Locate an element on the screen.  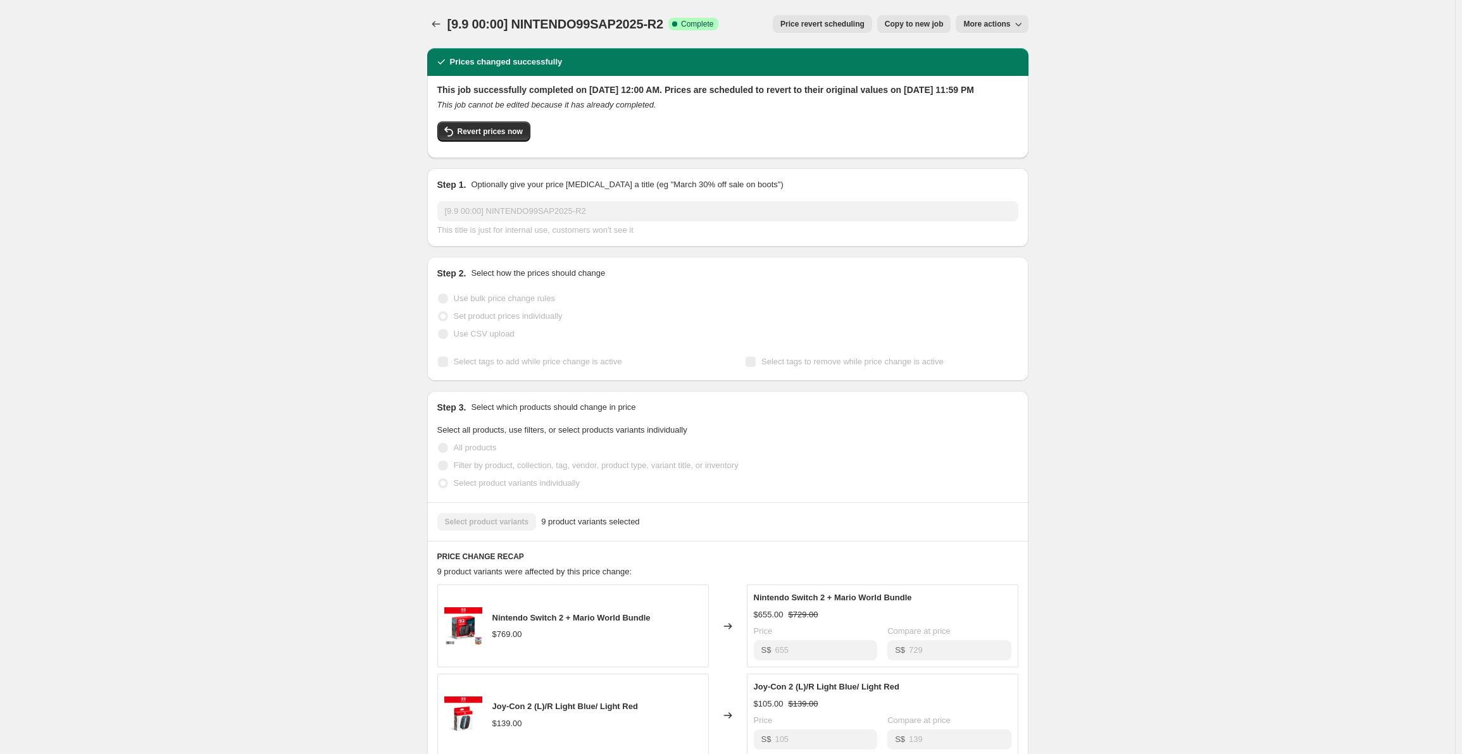
strike: $729.00 is located at coordinates (803, 615).